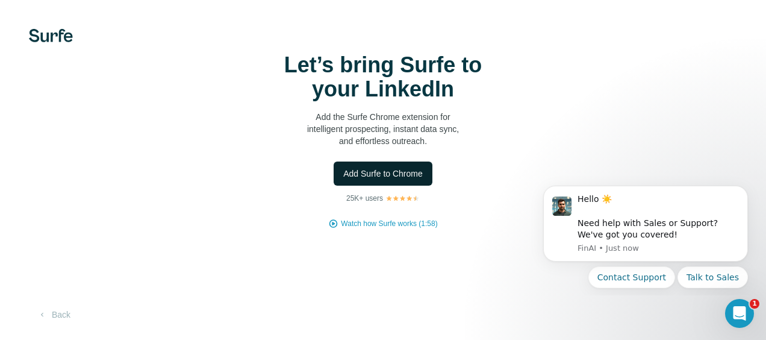 This screenshot has height=340, width=766. What do you see at coordinates (364, 198) in the screenshot?
I see `p: 25K+ users` at bounding box center [364, 198].